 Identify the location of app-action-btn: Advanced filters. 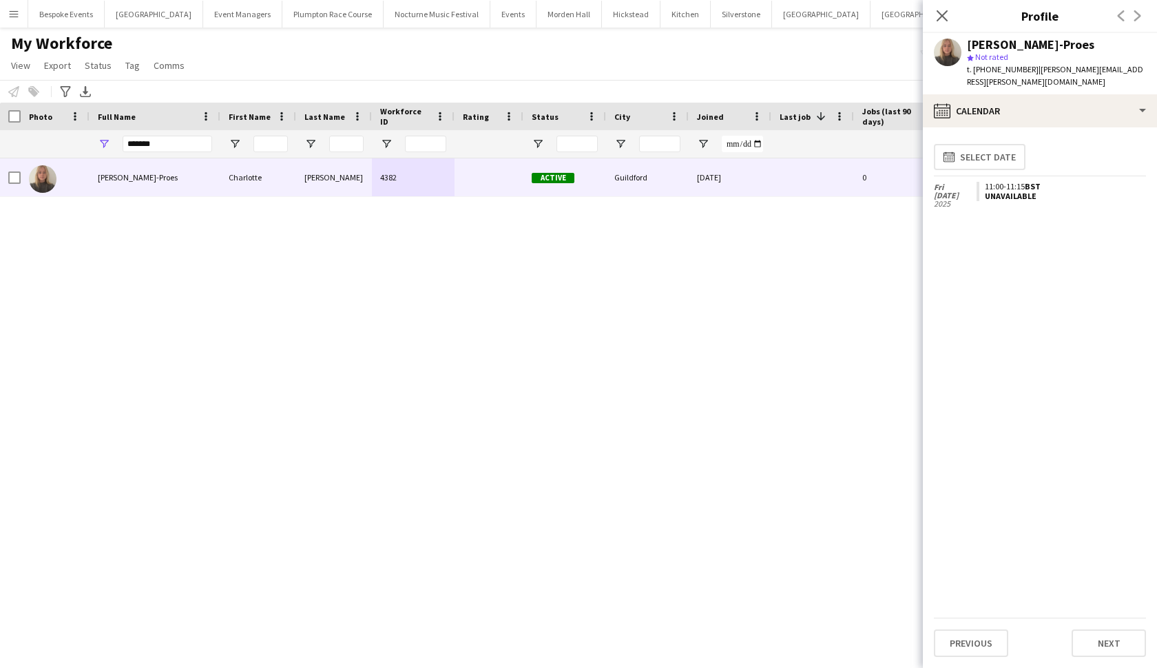
(65, 92).